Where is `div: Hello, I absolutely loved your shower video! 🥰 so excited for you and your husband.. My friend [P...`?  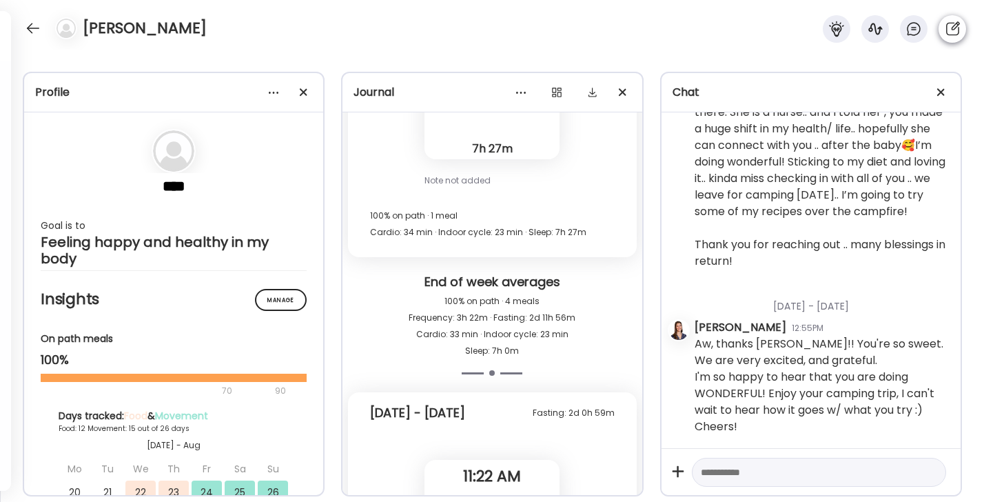 div: Hello, I absolutely loved your shower video! 🥰 so excited for you and your husband.. My friend [P... is located at coordinates (822, 137).